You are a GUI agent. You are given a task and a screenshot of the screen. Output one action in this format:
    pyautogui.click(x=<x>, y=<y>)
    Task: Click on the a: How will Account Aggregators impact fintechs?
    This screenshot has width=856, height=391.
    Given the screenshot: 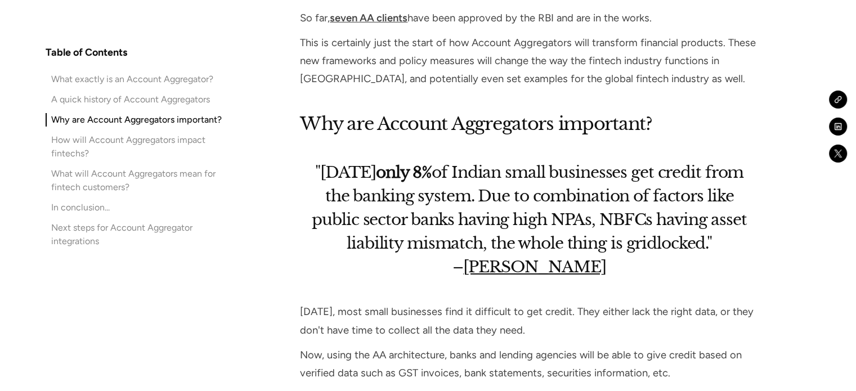 What is the action you would take?
    pyautogui.click(x=134, y=146)
    